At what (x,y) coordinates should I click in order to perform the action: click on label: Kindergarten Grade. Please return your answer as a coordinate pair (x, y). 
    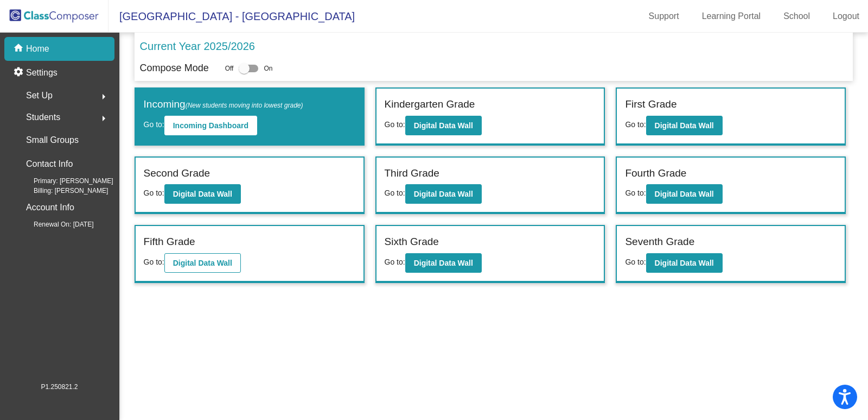
    Looking at the image, I should click on (430, 104).